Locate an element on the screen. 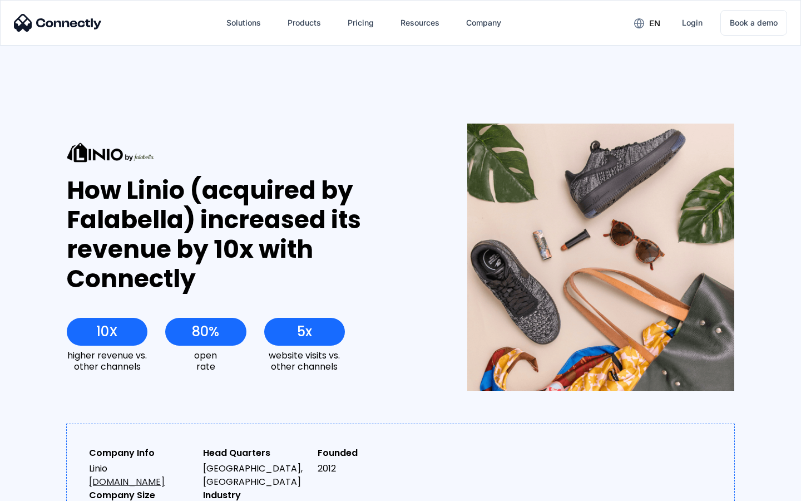 The width and height of the screenshot is (801, 501). div: Head Quarters is located at coordinates (255, 453).